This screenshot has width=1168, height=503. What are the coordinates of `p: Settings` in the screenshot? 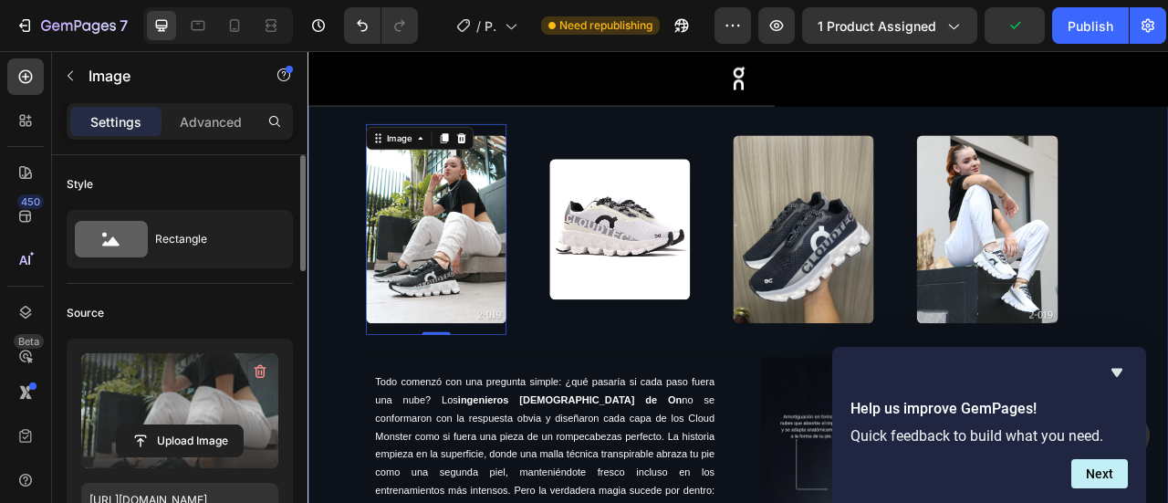 It's located at (116, 121).